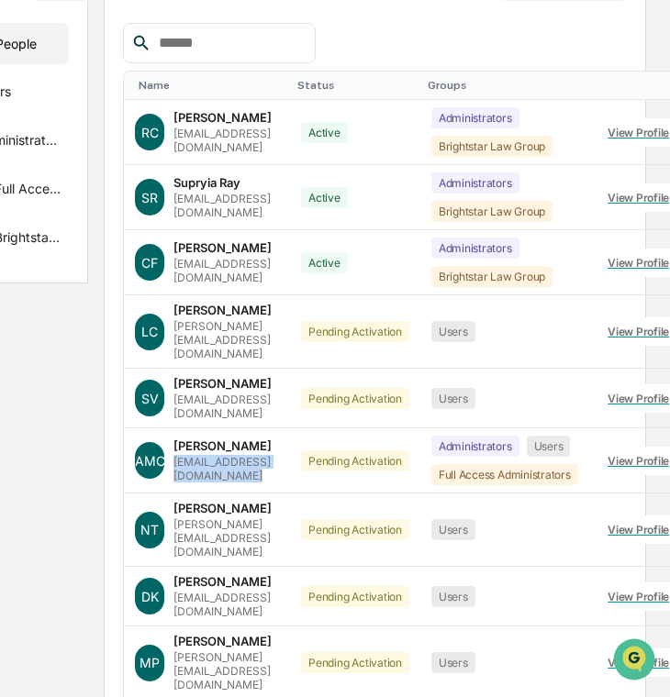 The width and height of the screenshot is (670, 697). Describe the element at coordinates (167, 166) in the screenshot. I see `div: We're available if you need us!` at that location.